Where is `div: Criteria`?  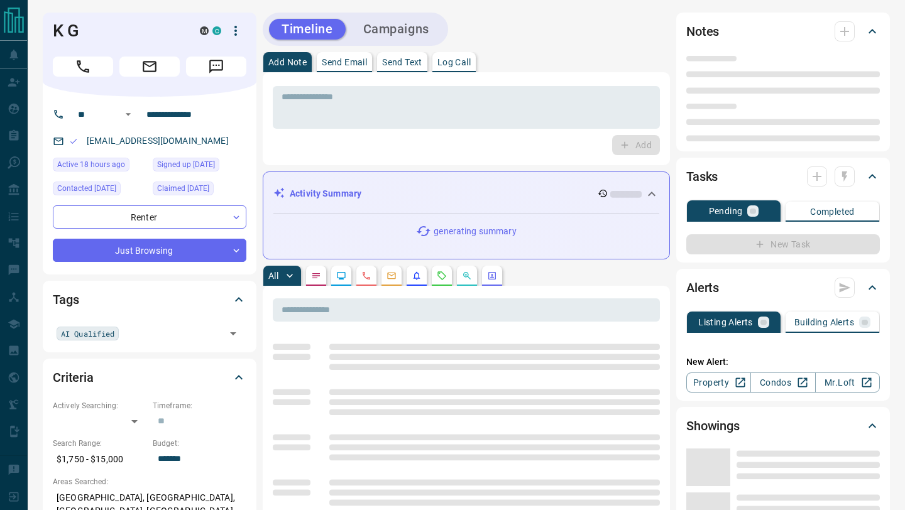 div: Criteria is located at coordinates (150, 378).